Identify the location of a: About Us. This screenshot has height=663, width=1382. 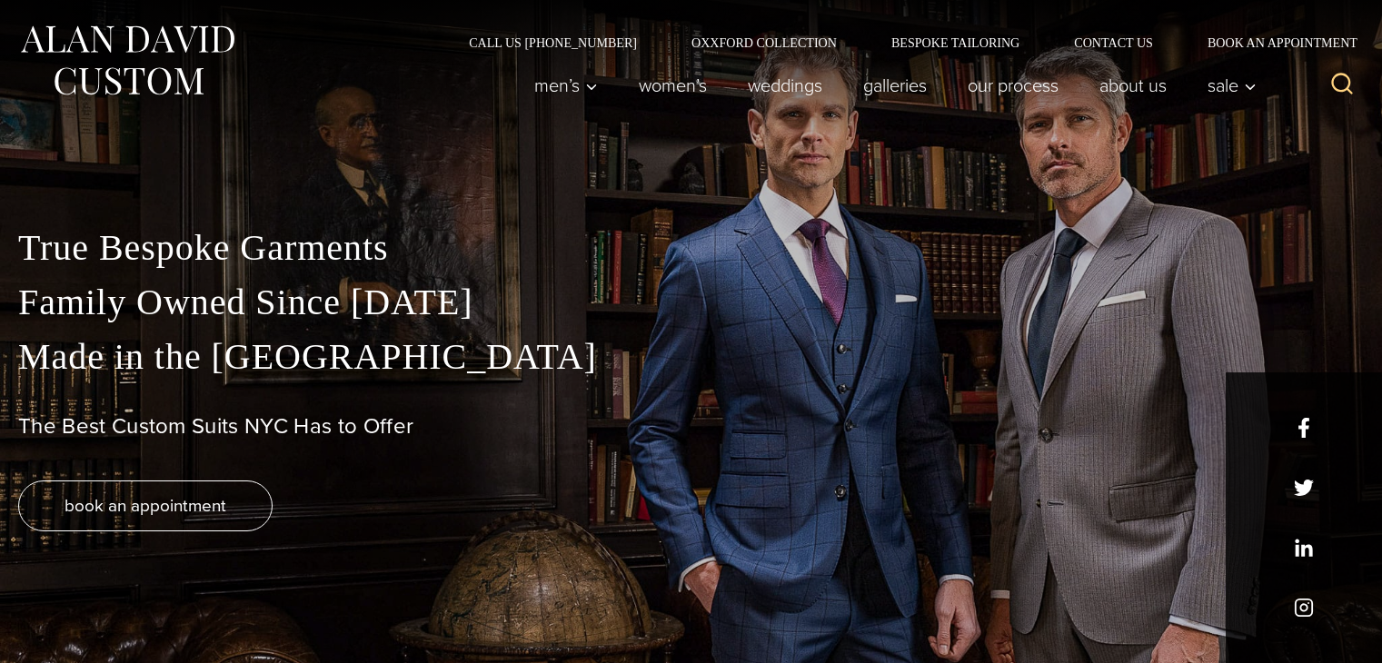
(1133, 85).